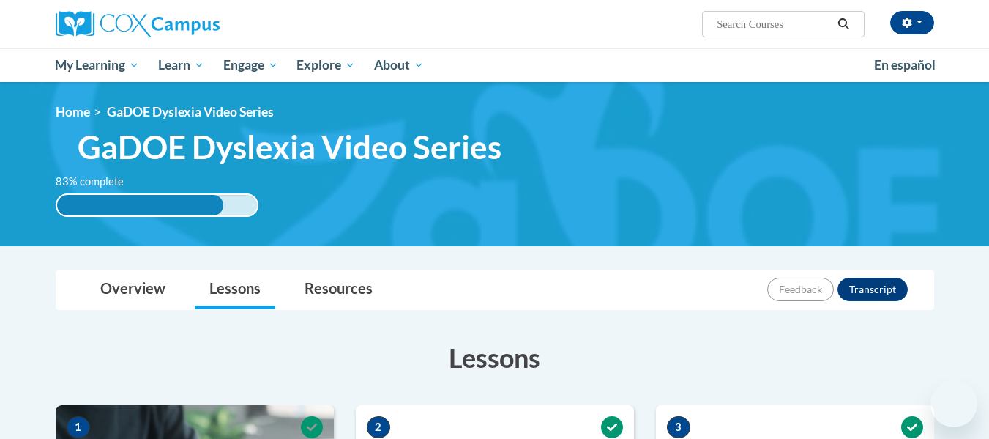  Describe the element at coordinates (774, 24) in the screenshot. I see `input: Search Courses` at that location.